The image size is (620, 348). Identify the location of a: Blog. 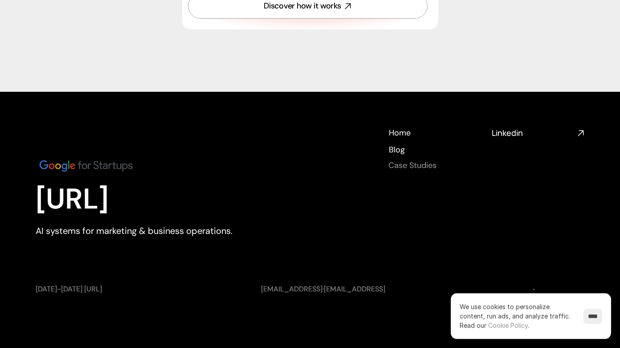
(396, 149).